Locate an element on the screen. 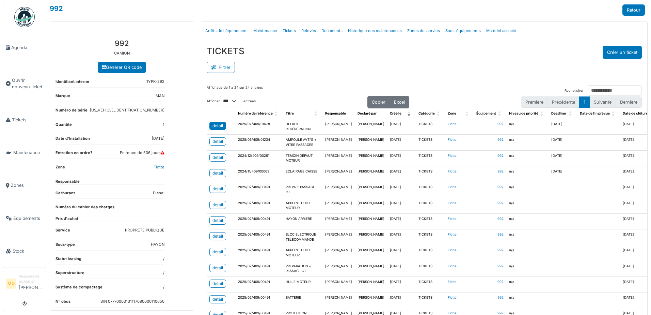  td: AMPOULE AVT/G + VITRE PASSAGER is located at coordinates (303, 142).